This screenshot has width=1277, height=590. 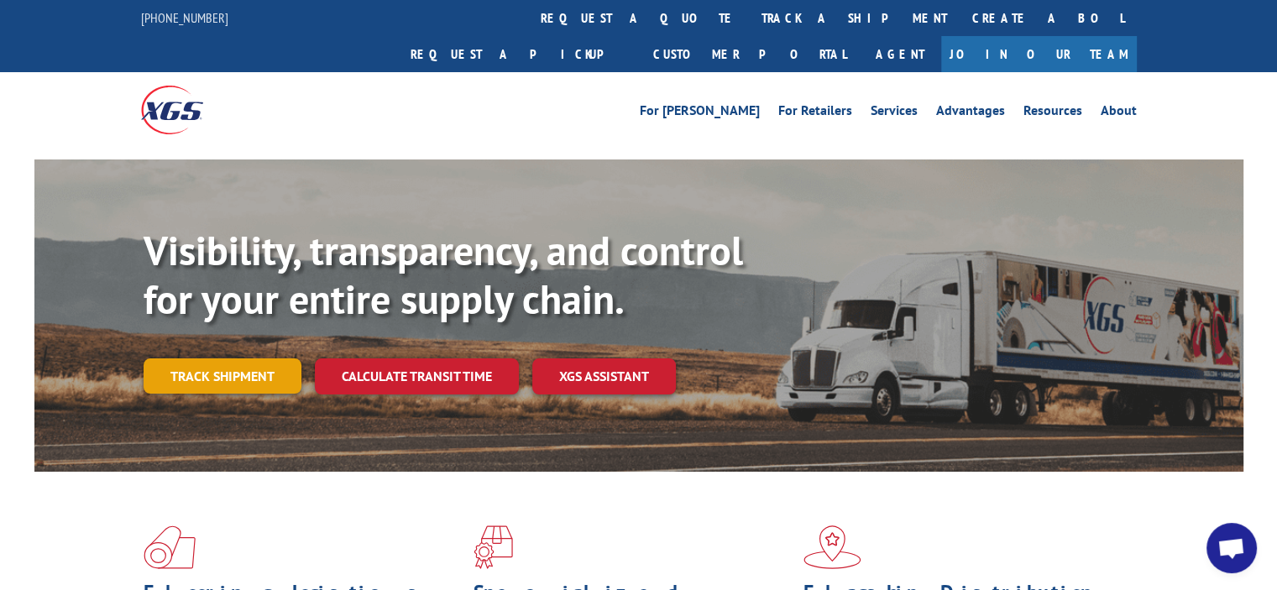 What do you see at coordinates (1053, 113) in the screenshot?
I see `a: Resources` at bounding box center [1053, 113].